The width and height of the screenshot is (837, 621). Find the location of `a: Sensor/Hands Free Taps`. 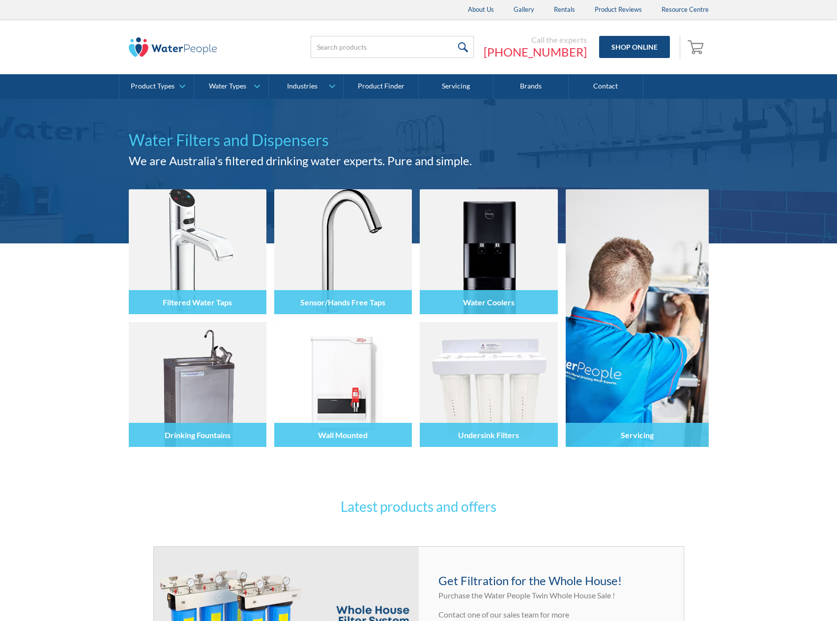

a: Sensor/Hands Free Taps is located at coordinates (343, 252).